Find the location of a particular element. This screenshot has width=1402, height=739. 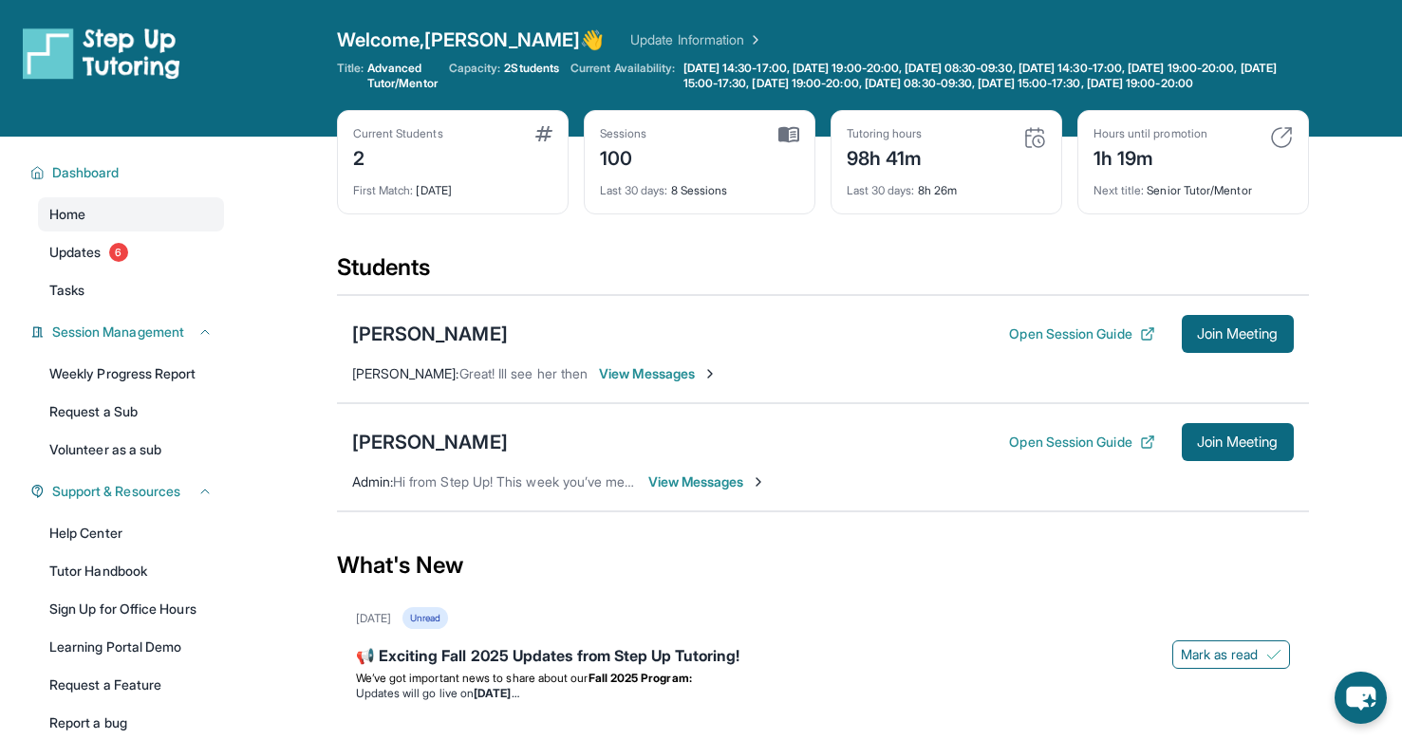

button: Session Management is located at coordinates (128, 332).